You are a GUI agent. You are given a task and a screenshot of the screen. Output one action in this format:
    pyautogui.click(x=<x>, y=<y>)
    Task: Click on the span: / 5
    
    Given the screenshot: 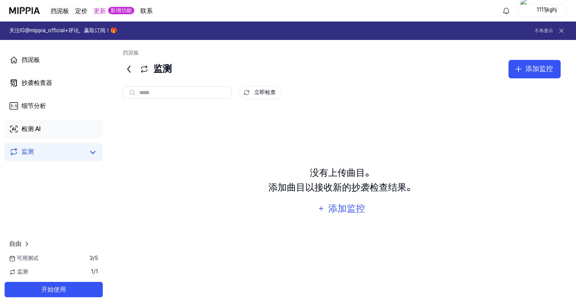 What is the action you would take?
    pyautogui.click(x=94, y=258)
    